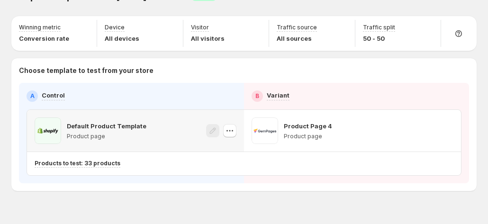 The image size is (488, 224). Describe the element at coordinates (379, 38) in the screenshot. I see `p: 50 - 50` at that location.